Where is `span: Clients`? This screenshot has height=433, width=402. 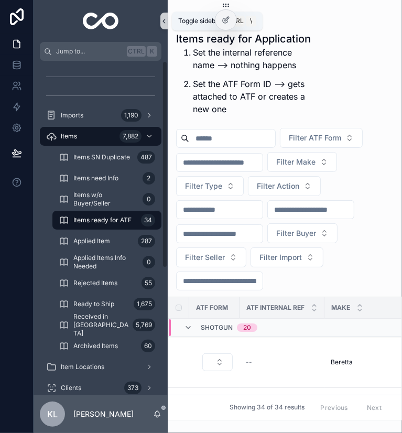
span: Clients is located at coordinates (71, 388).